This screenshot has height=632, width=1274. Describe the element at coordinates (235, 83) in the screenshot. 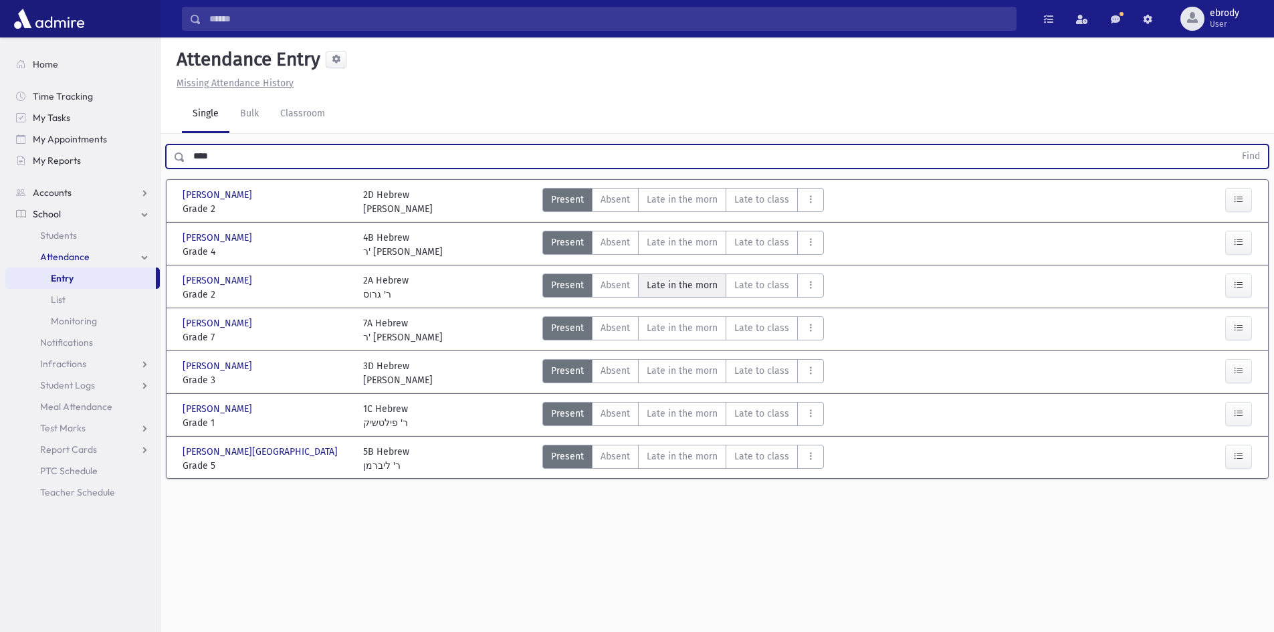

I see `u: Missing Attendance History` at that location.